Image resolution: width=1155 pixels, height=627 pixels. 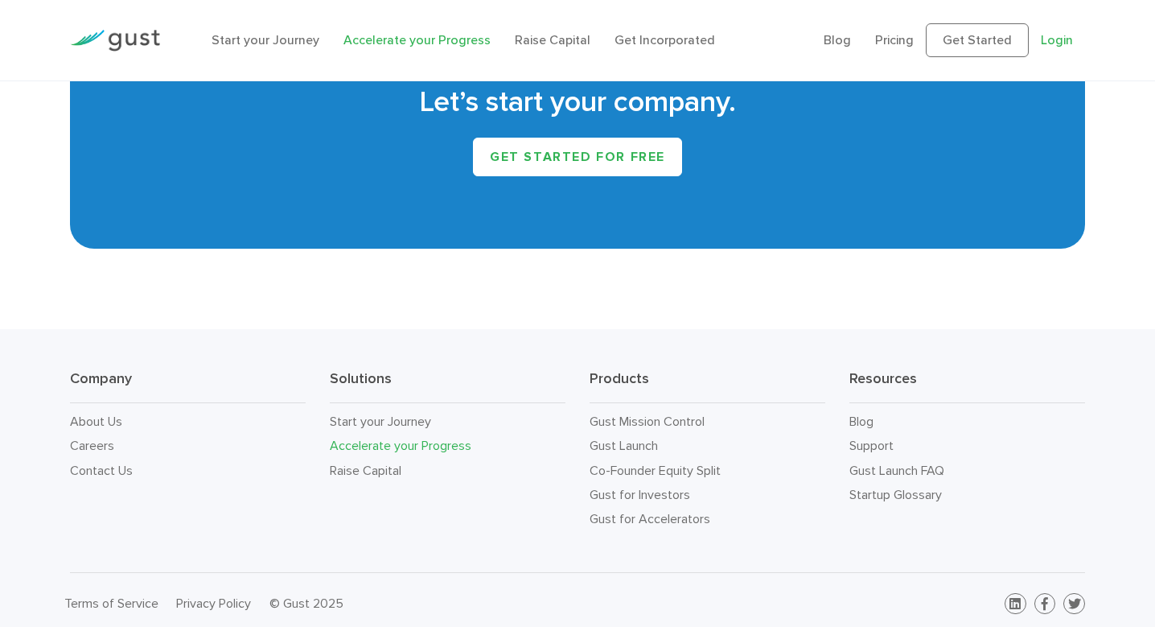 I want to click on img: Gust Logo, so click(x=115, y=40).